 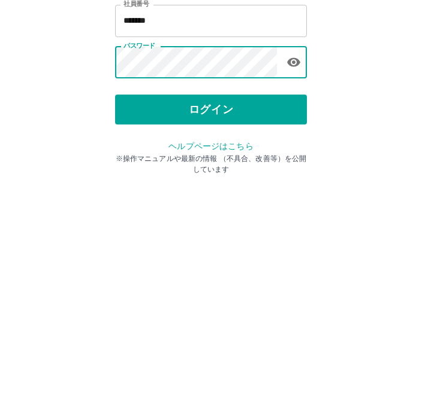 I want to click on button: ログイン, so click(x=211, y=222).